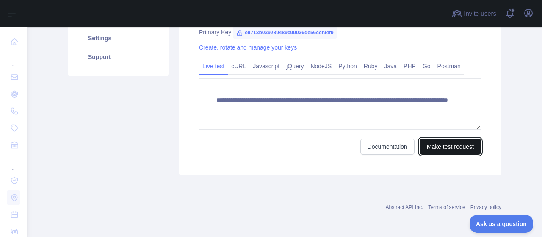 The width and height of the screenshot is (542, 237). What do you see at coordinates (391, 66) in the screenshot?
I see `a: Java` at bounding box center [391, 66].